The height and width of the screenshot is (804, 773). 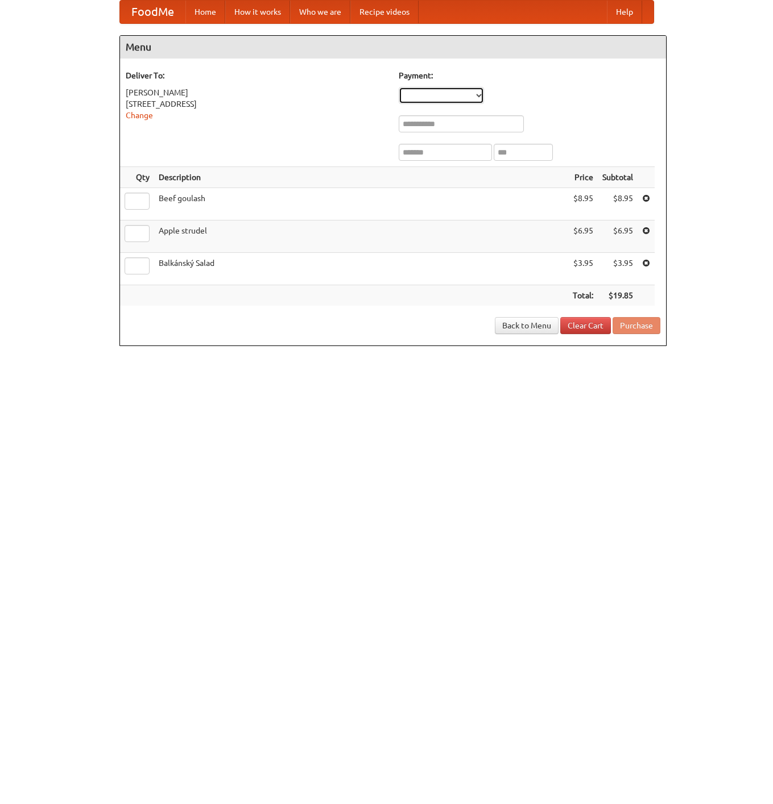 I want to click on a: Who we are, so click(x=320, y=12).